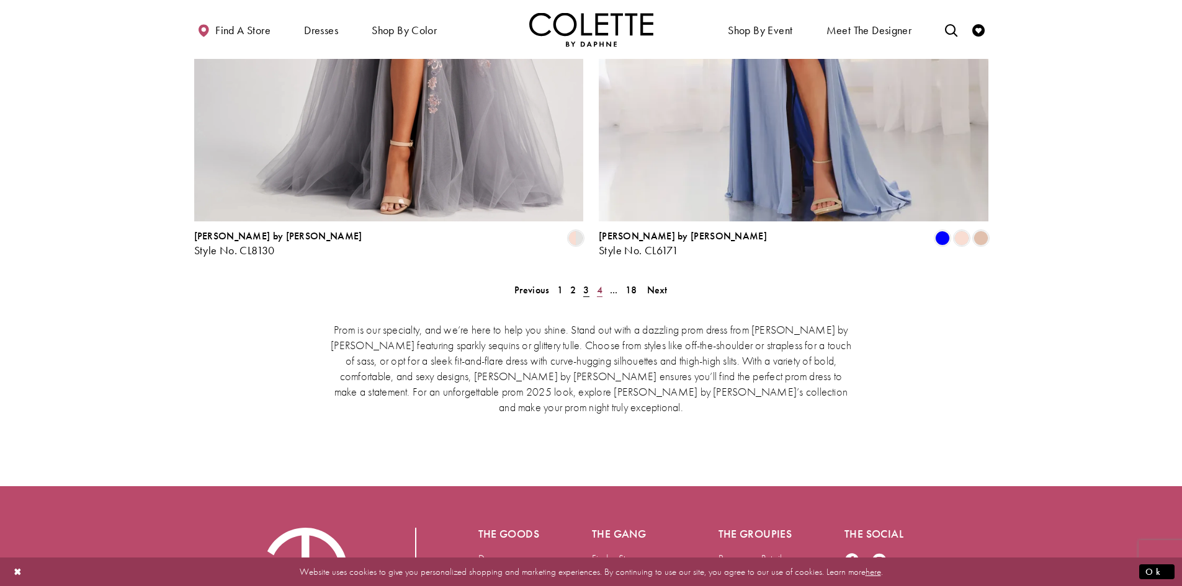 The height and width of the screenshot is (586, 1182). What do you see at coordinates (638, 250) in the screenshot?
I see `span: Style No. CL6171` at bounding box center [638, 250].